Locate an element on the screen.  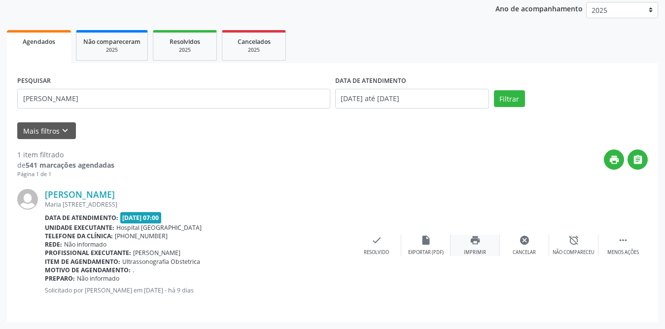
button: print is located at coordinates (614, 159).